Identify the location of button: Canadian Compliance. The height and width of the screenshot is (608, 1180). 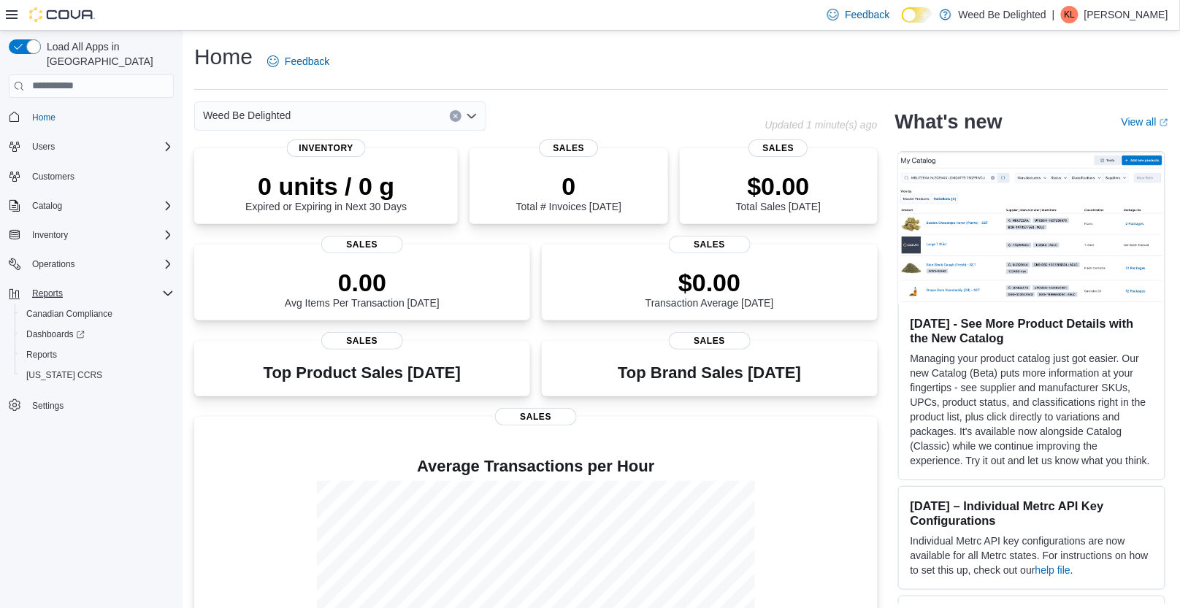
(97, 314).